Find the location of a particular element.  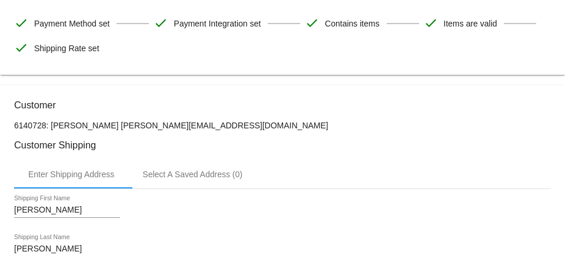

div: Select A Saved Address (0) is located at coordinates (192, 174).